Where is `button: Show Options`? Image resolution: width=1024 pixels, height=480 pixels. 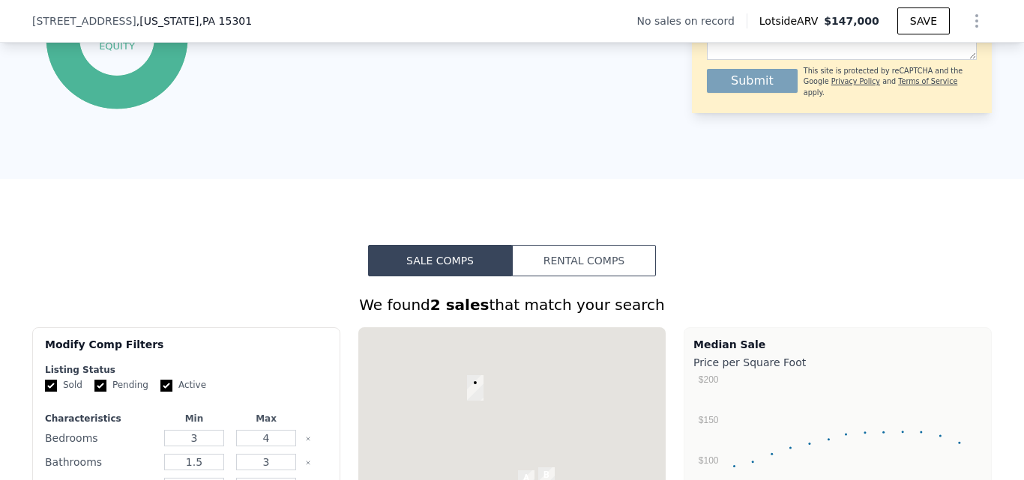 button: Show Options is located at coordinates (977, 21).